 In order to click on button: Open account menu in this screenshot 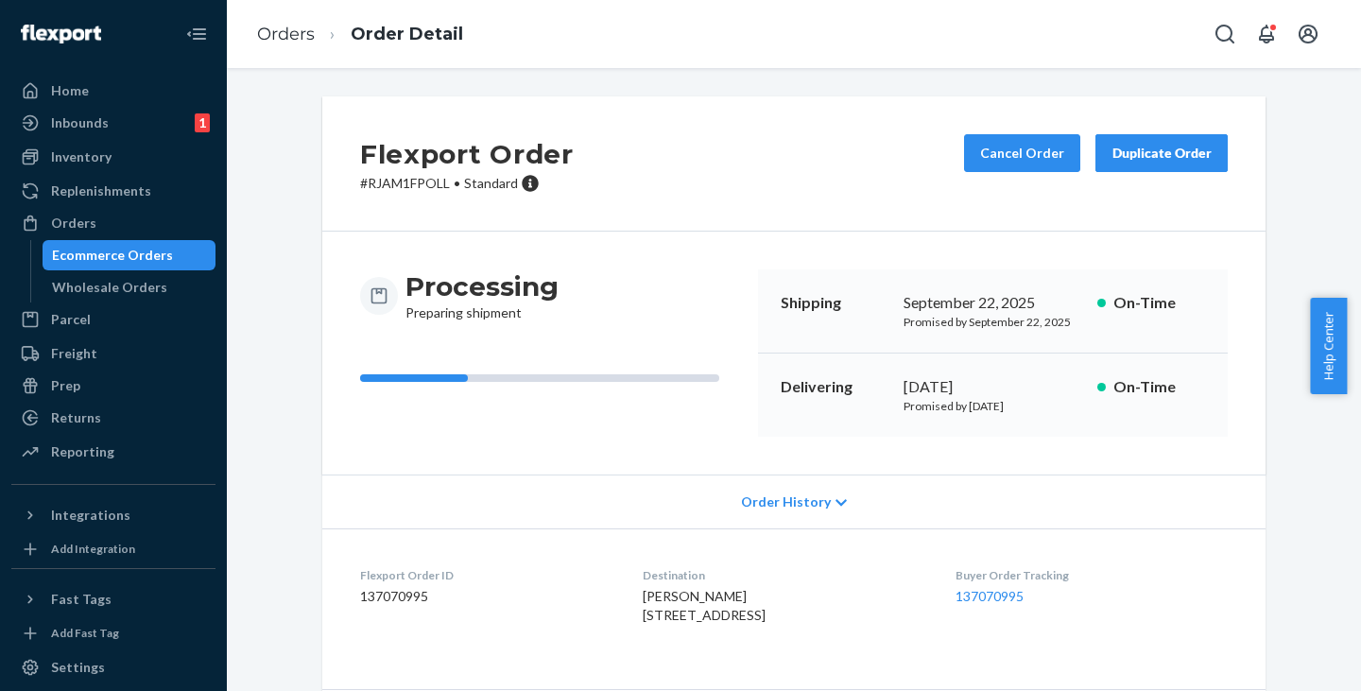, I will do `click(1308, 34)`.